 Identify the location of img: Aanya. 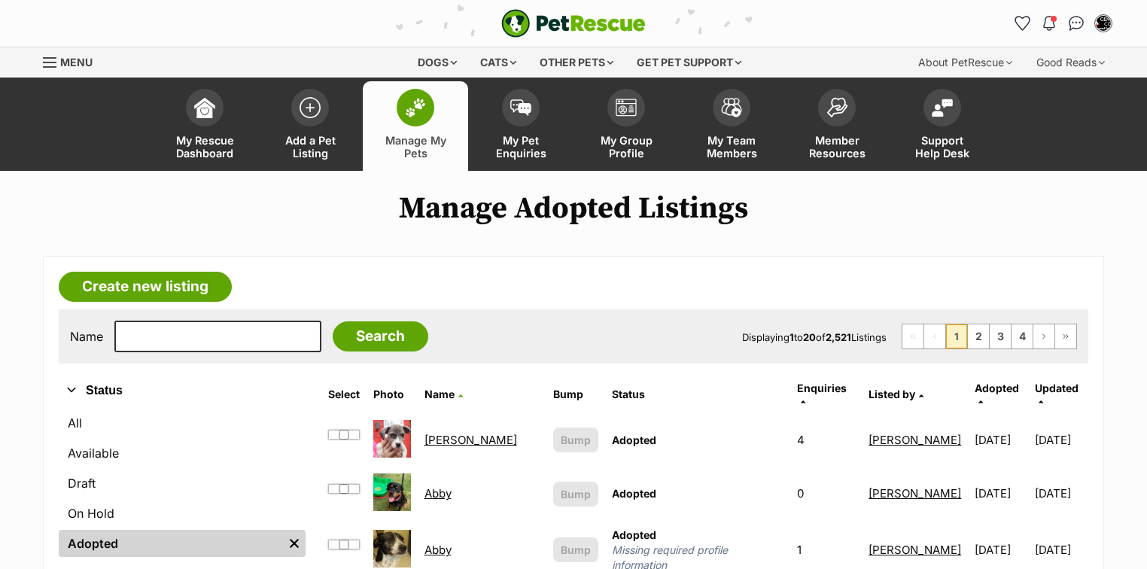
(392, 439).